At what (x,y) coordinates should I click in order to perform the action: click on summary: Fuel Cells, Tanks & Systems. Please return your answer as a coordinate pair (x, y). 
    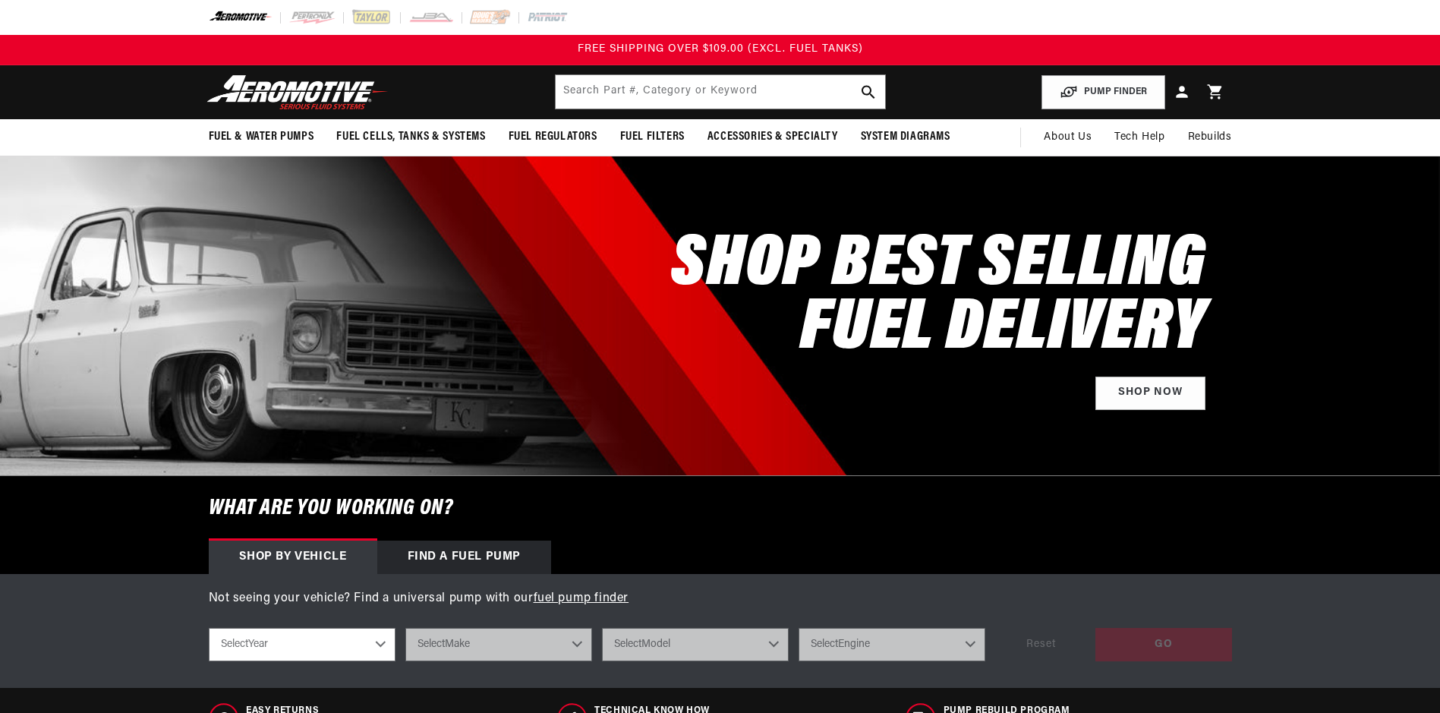
    Looking at the image, I should click on (411, 137).